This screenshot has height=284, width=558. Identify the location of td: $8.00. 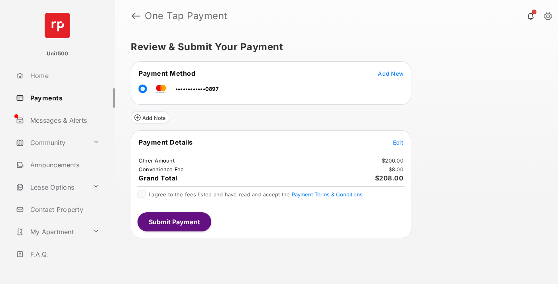
(396, 169).